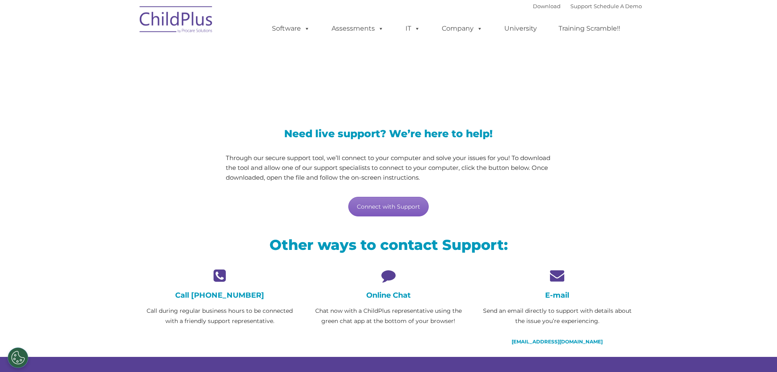 The height and width of the screenshot is (372, 777). I want to click on a: University, so click(521, 29).